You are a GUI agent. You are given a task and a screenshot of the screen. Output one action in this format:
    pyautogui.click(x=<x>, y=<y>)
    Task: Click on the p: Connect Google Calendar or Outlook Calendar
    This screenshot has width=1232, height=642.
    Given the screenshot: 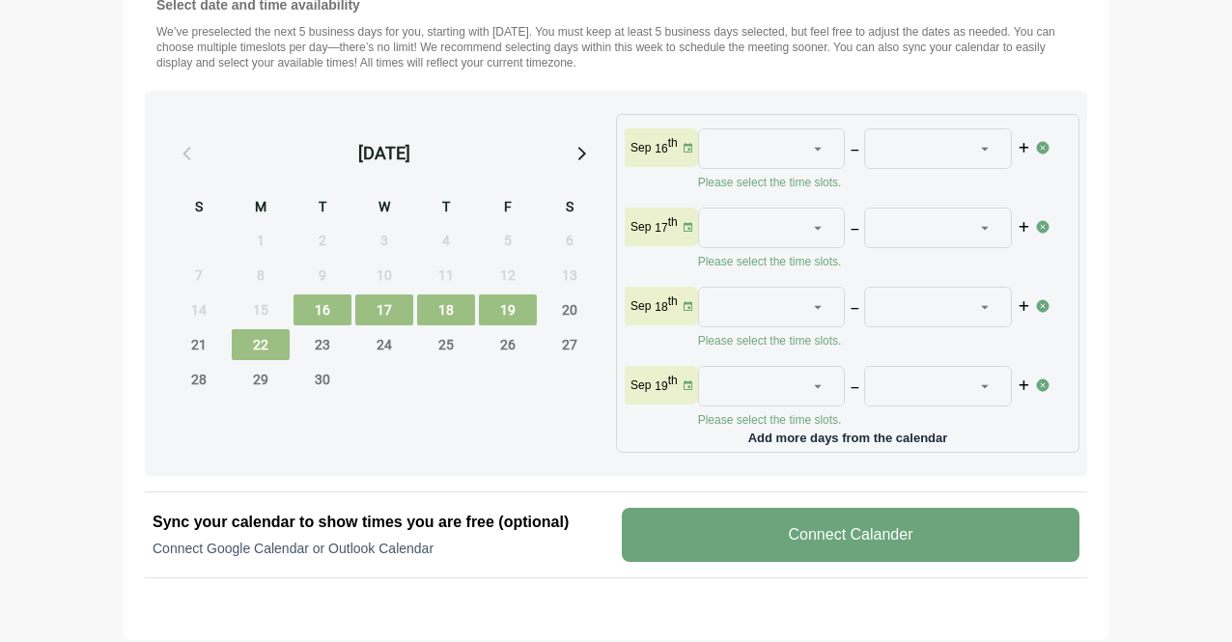 What is the action you would take?
    pyautogui.click(x=381, y=548)
    